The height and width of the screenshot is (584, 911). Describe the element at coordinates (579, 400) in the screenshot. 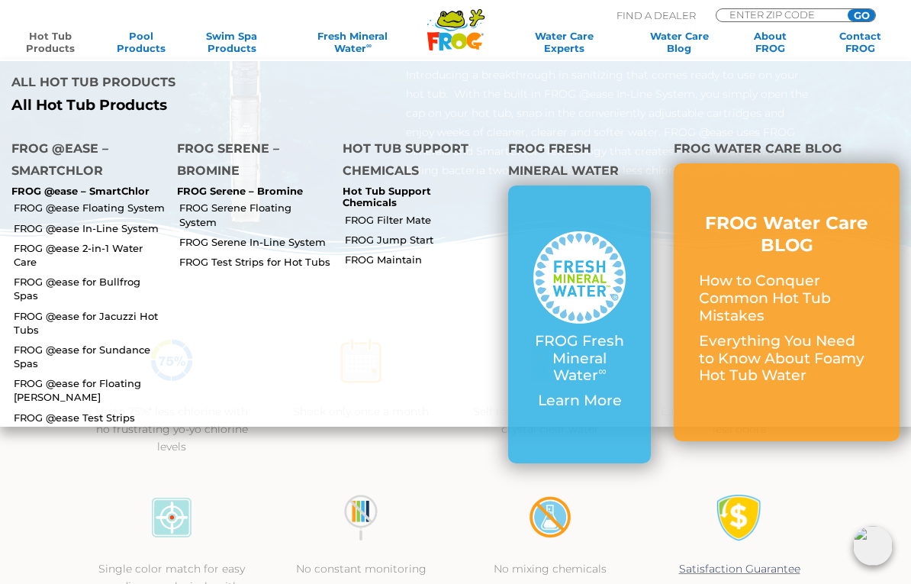

I see `p: Learn More` at that location.